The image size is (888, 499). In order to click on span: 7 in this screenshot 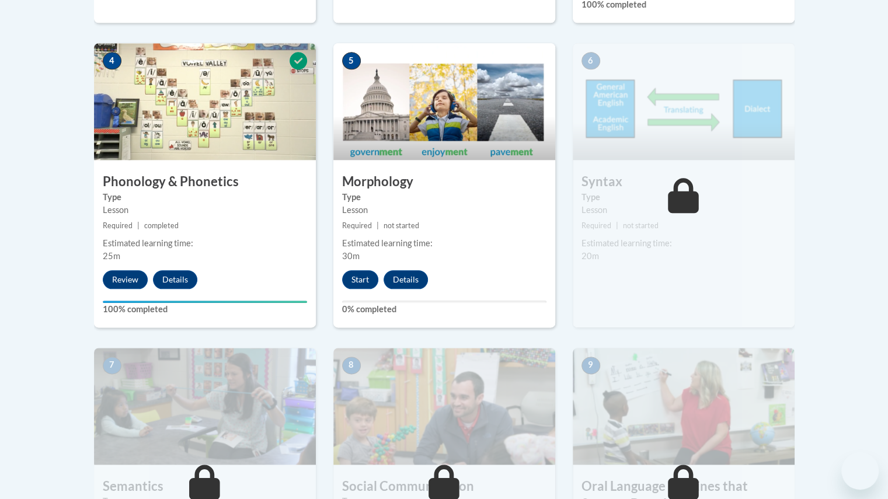, I will do `click(112, 366)`.